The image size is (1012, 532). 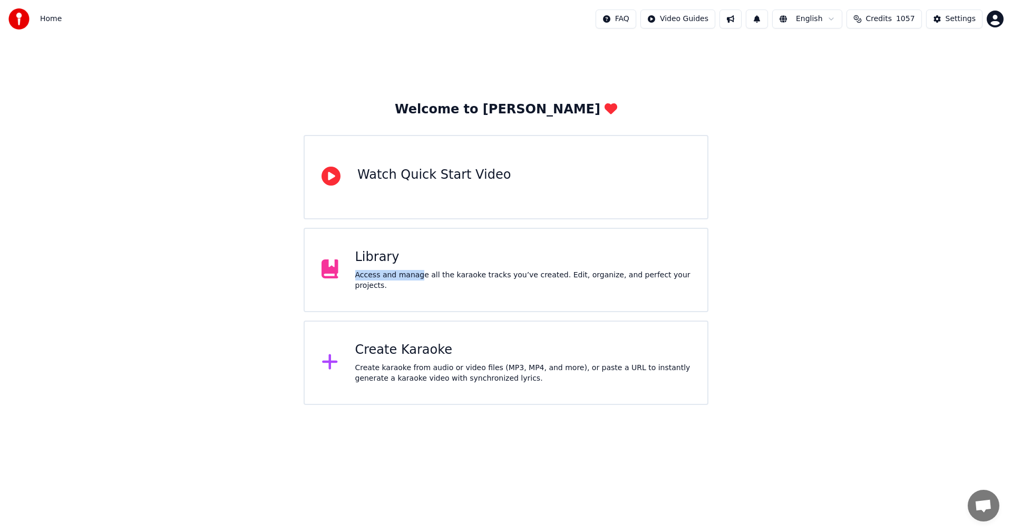 I want to click on img: youka, so click(x=19, y=19).